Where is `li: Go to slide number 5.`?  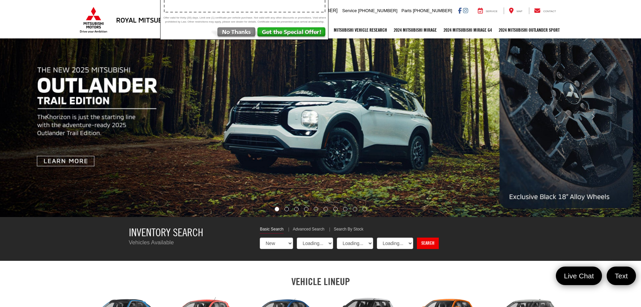 li: Go to slide number 5. is located at coordinates (316, 209).